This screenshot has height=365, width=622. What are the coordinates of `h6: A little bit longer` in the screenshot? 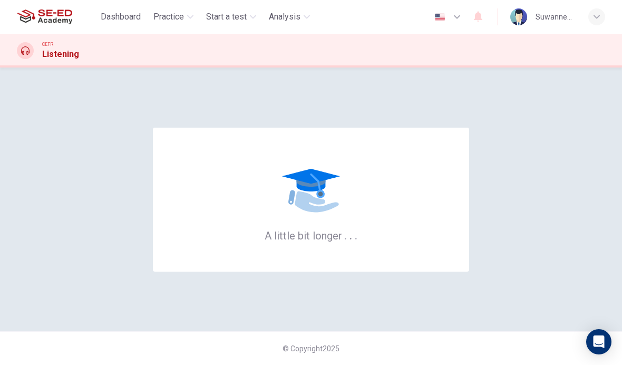 It's located at (311, 235).